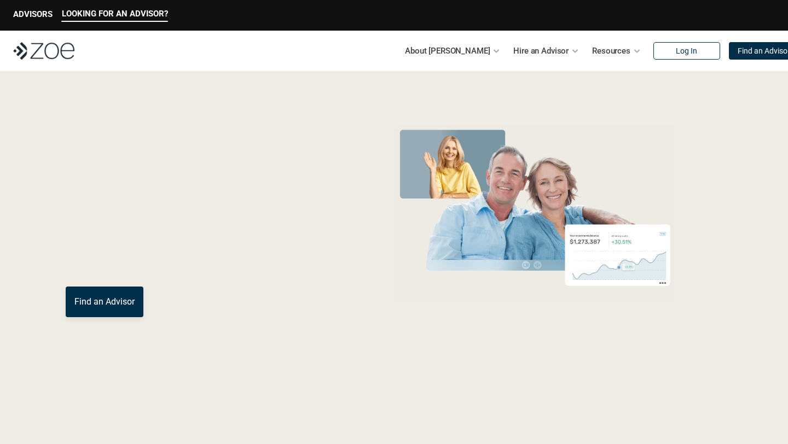 This screenshot has width=788, height=444. What do you see at coordinates (115, 14) in the screenshot?
I see `p: LOOKING FOR AN ADVISOR?` at bounding box center [115, 14].